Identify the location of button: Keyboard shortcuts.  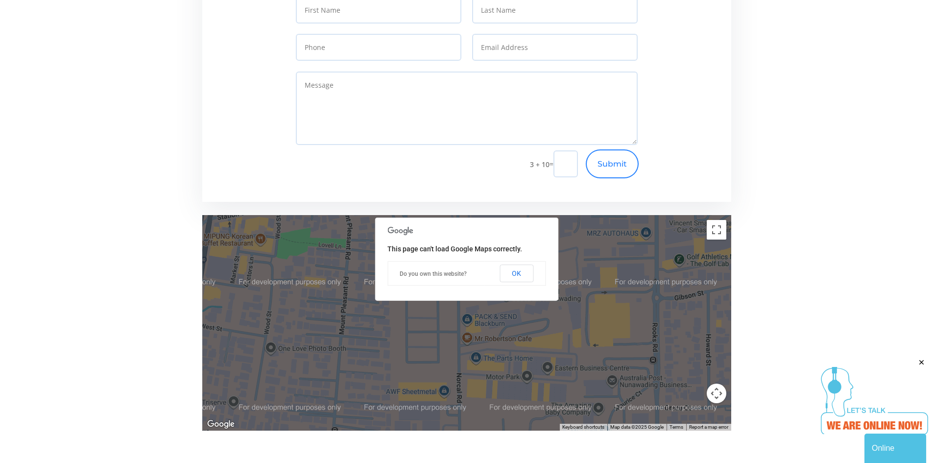
(583, 427).